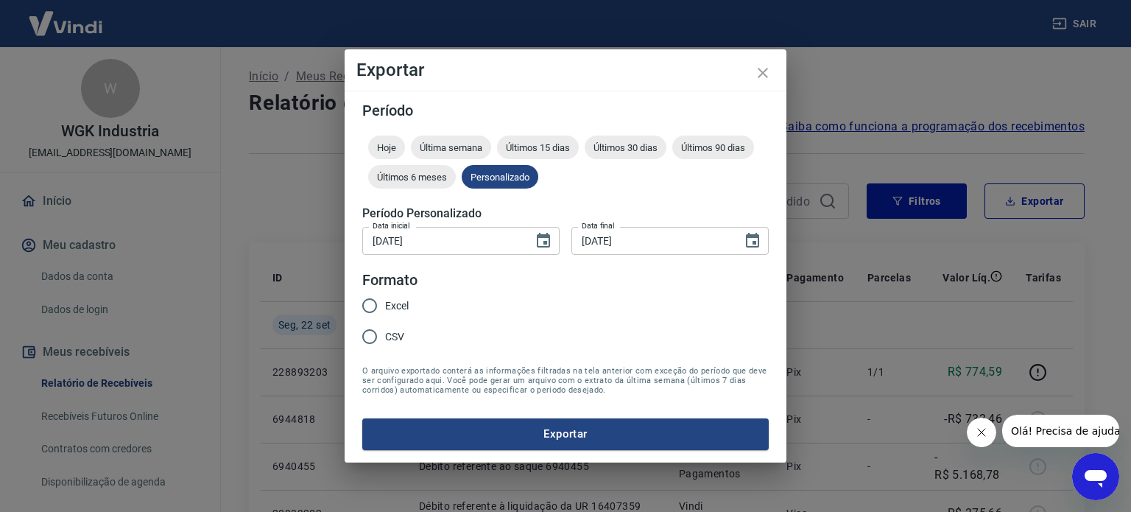 The image size is (1131, 512). What do you see at coordinates (763, 73) in the screenshot?
I see `button: close` at bounding box center [763, 73].